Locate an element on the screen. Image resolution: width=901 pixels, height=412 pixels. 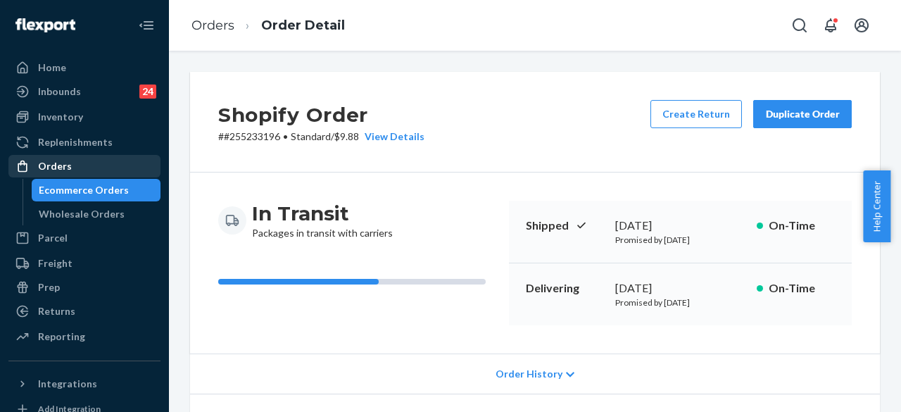
div: Inventory is located at coordinates (61, 117).